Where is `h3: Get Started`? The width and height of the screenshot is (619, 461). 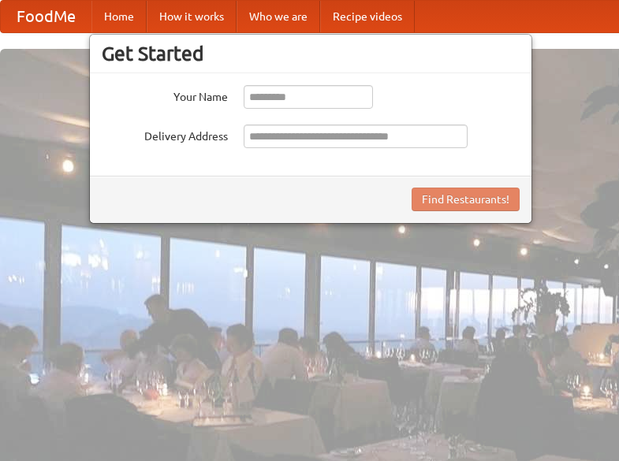
h3: Get Started is located at coordinates (311, 54).